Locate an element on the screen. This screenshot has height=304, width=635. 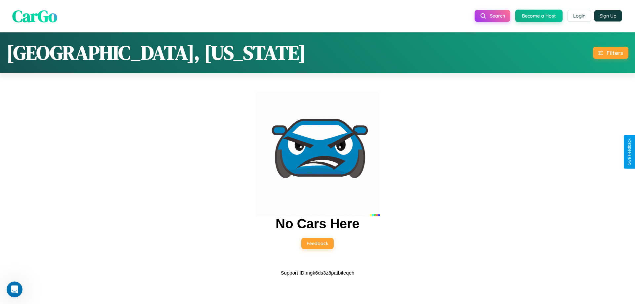
span: Search is located at coordinates (498, 16).